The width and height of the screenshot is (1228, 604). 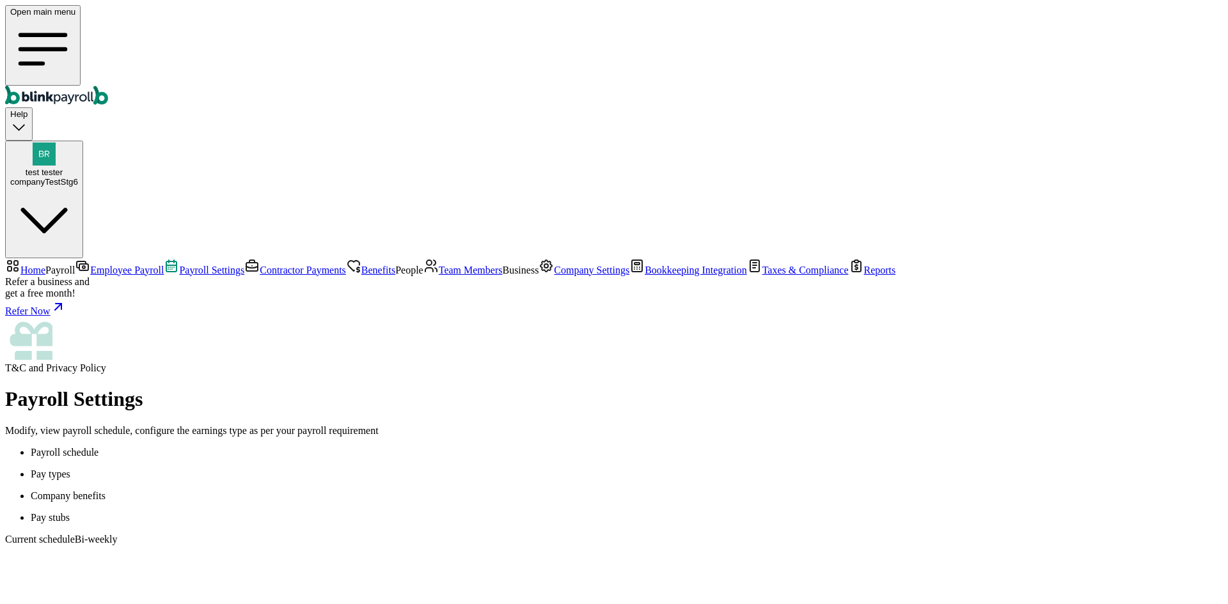 I want to click on span: Open main menu, so click(x=43, y=12).